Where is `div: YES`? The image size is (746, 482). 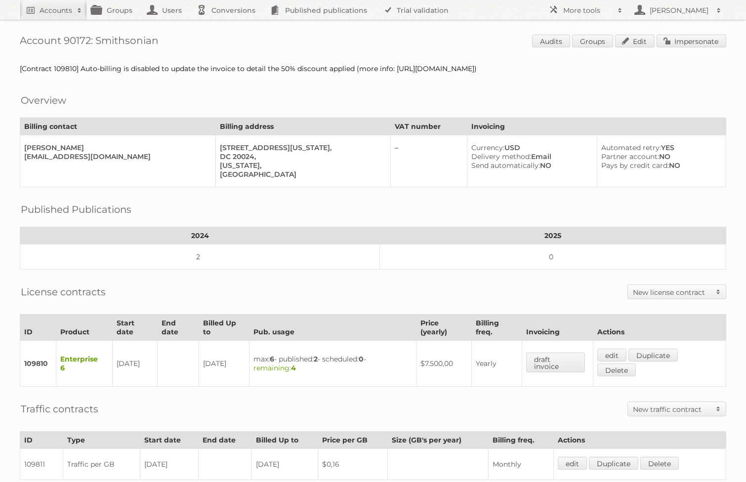 div: YES is located at coordinates (660, 148).